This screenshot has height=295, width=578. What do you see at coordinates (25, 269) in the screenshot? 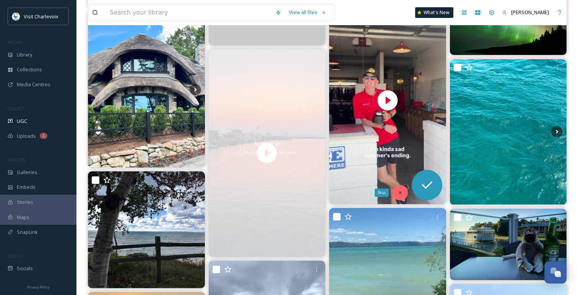
I see `span: Socials` at bounding box center [25, 269].